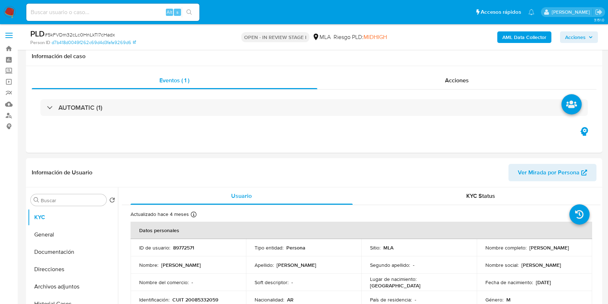  What do you see at coordinates (524, 37) in the screenshot?
I see `button: AML Data Collector` at bounding box center [524, 37].